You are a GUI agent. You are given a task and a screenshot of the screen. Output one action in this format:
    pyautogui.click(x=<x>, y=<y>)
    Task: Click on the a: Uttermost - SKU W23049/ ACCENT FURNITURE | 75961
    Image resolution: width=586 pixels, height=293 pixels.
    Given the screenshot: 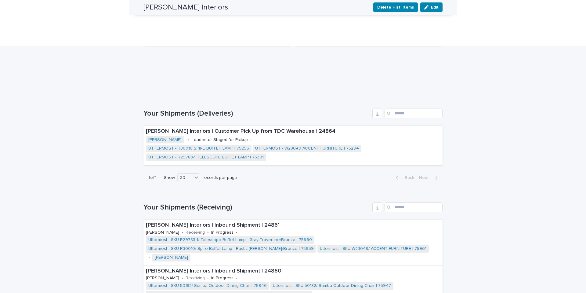 What is the action you would take?
    pyautogui.click(x=373, y=248)
    